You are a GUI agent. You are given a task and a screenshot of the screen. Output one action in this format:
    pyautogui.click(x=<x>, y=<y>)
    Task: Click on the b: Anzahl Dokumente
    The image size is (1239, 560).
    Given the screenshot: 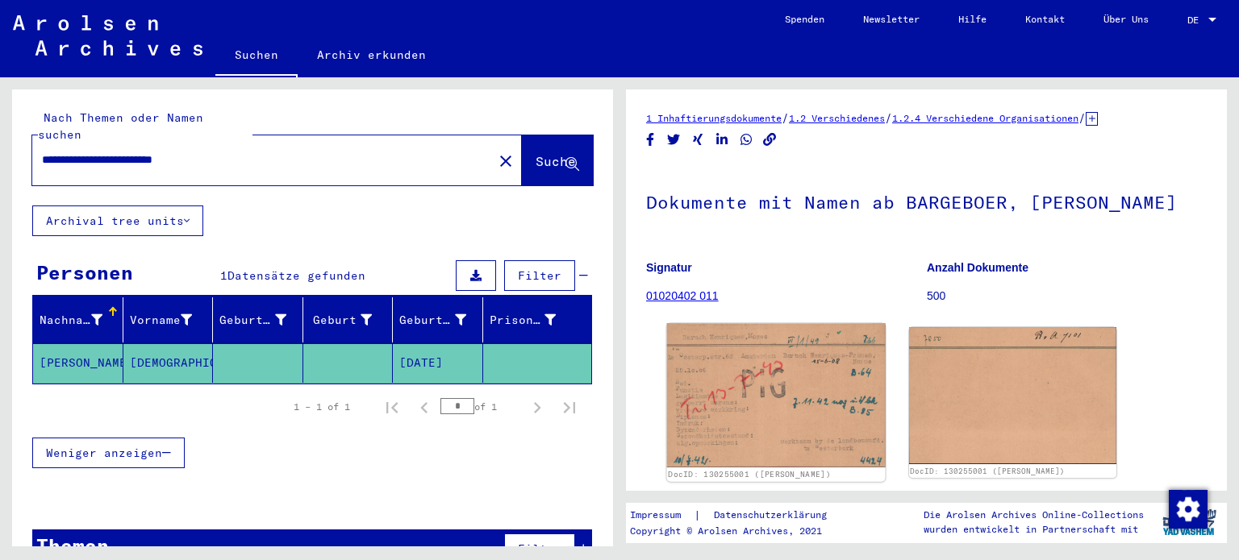 What is the action you would take?
    pyautogui.click(x=977, y=268)
    